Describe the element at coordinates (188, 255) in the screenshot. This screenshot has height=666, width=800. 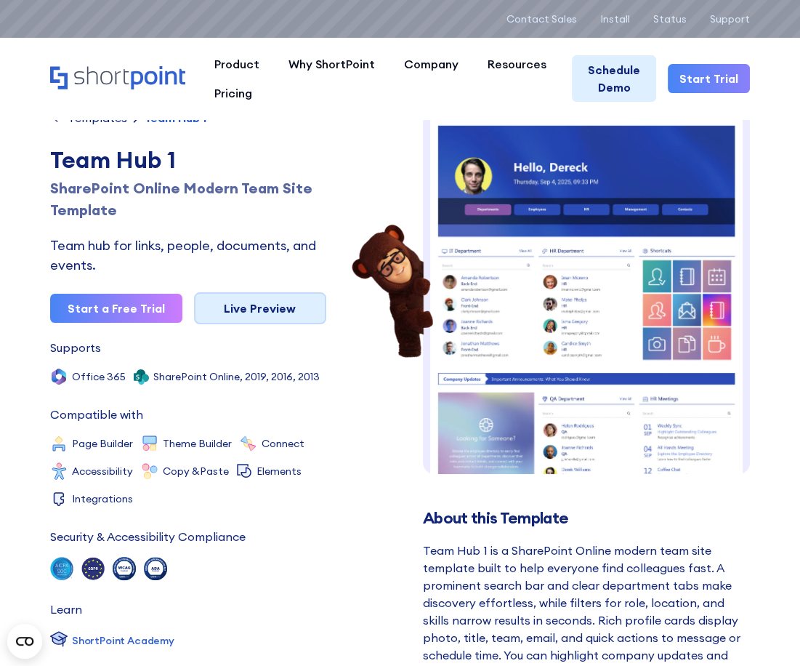
I see `div: Team hub for links, people, documents, and events.` at that location.